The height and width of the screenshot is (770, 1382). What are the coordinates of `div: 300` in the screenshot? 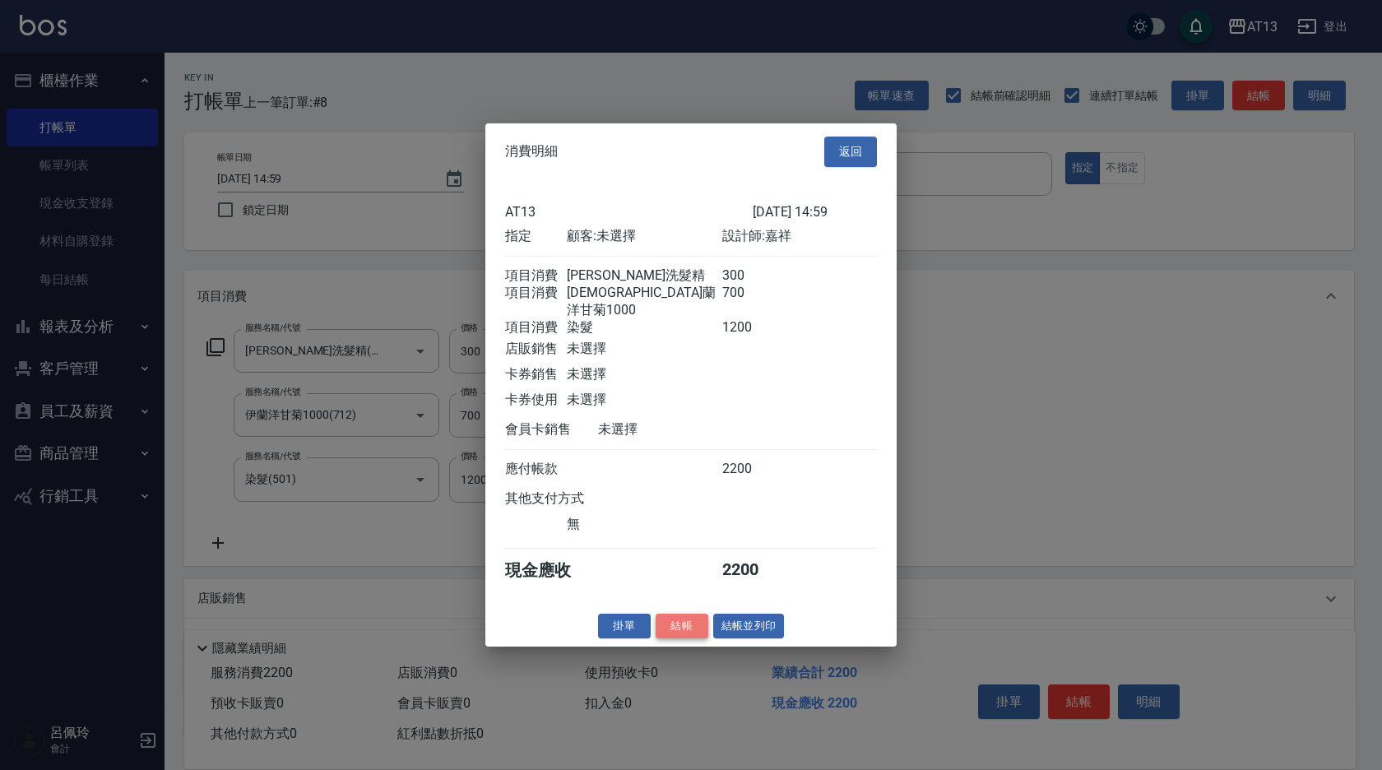 It's located at (753, 275).